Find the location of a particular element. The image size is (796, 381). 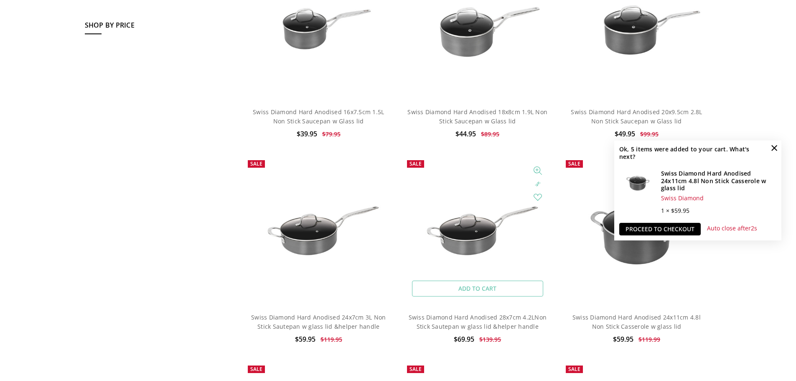

span: $79.95 is located at coordinates (331, 134).